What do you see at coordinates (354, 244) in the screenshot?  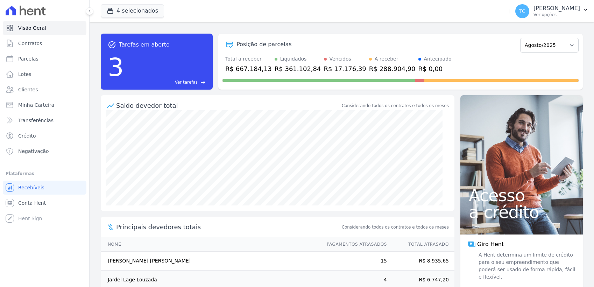 I see `th: Pagamentos Atrasados` at bounding box center [354, 244].